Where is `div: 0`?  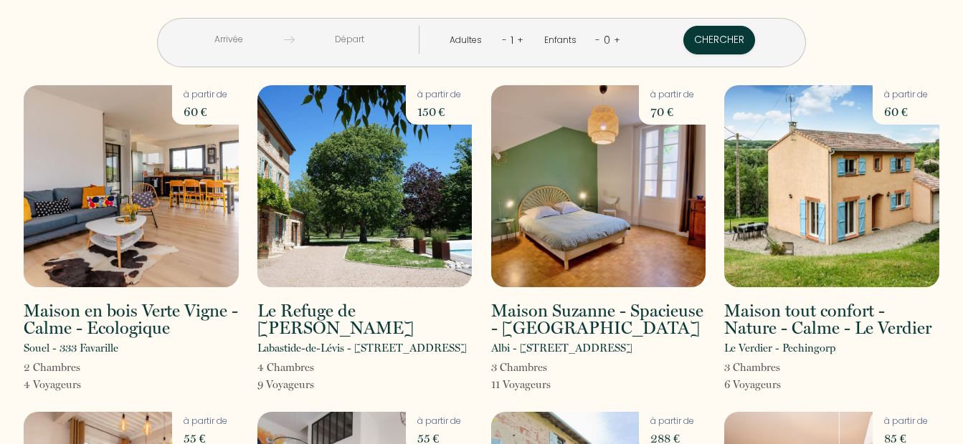
div: 0 is located at coordinates (606, 40).